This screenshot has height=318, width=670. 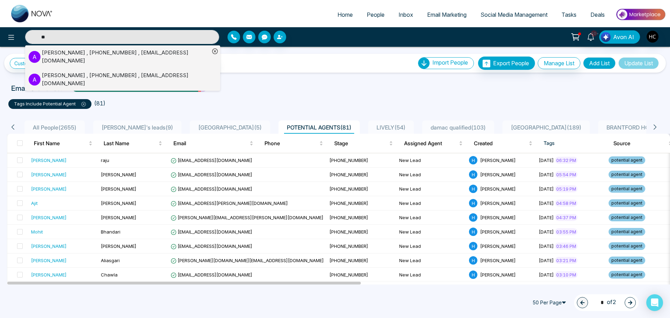 What do you see at coordinates (345, 15) in the screenshot?
I see `span: Home` at bounding box center [345, 15].